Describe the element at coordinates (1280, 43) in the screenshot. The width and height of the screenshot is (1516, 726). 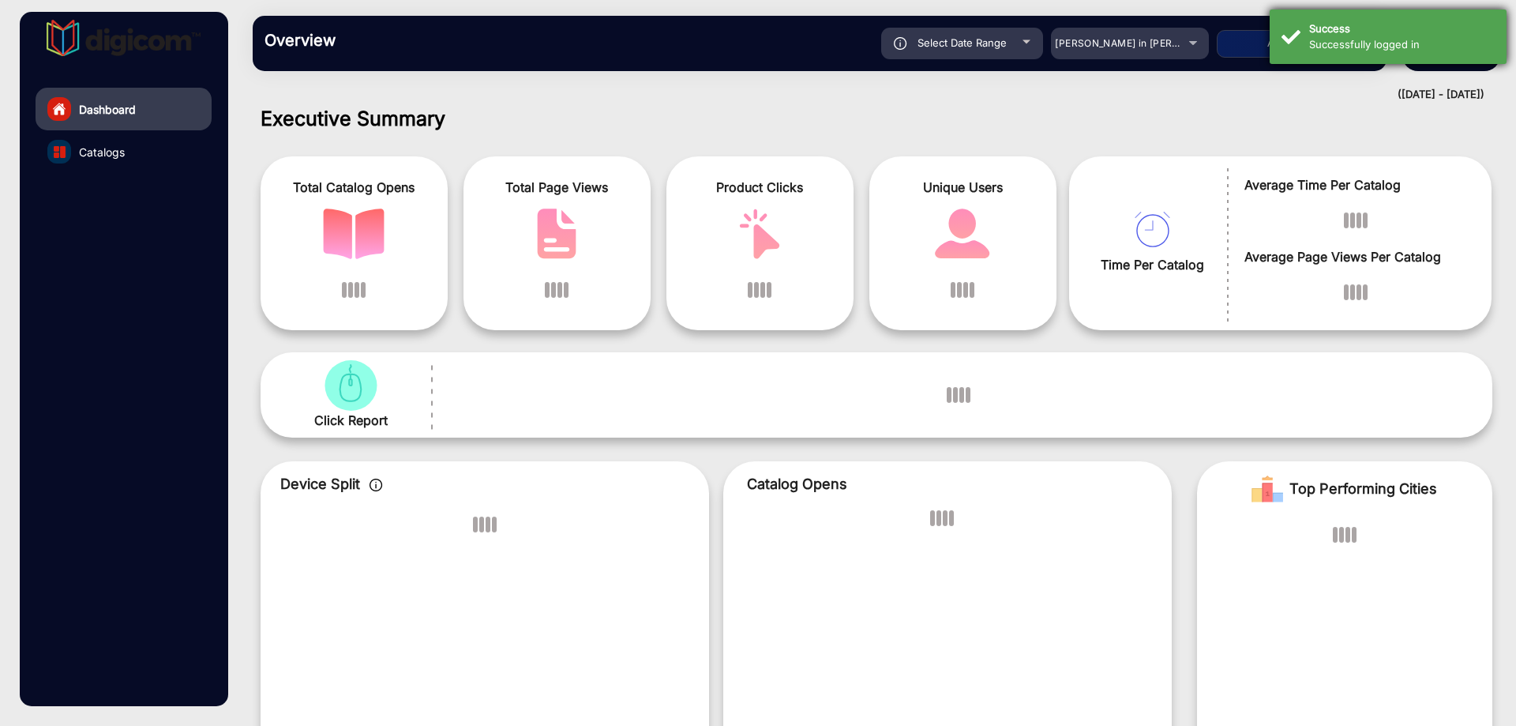
I see `button: Apply` at that location.